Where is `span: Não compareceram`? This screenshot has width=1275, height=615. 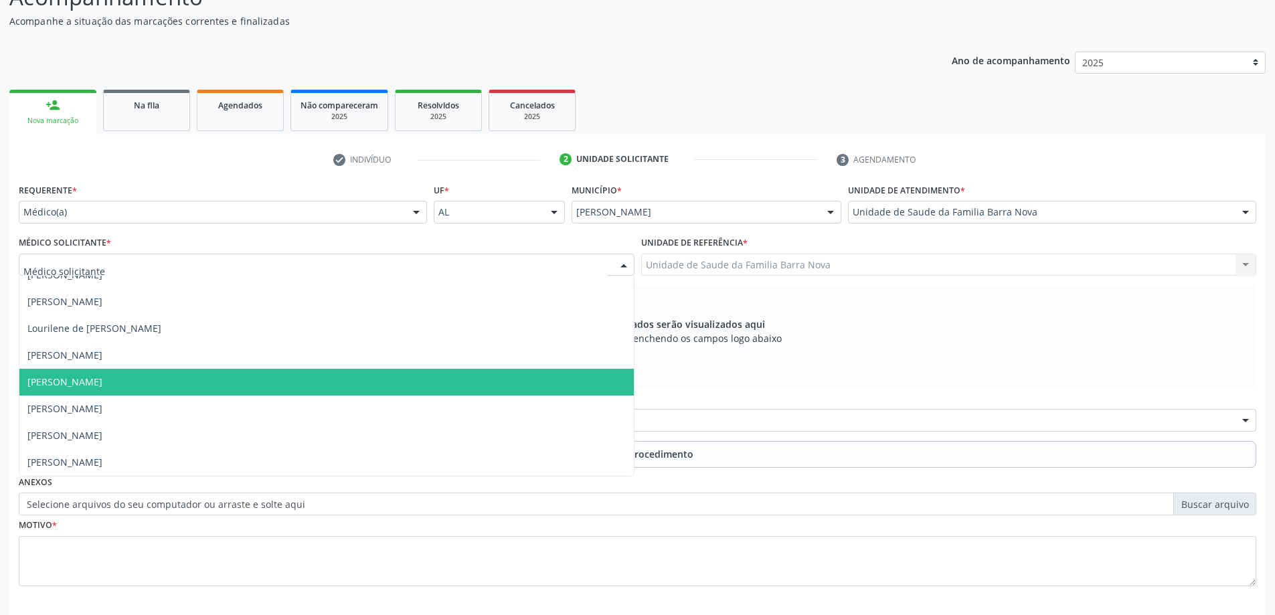 span: Não compareceram is located at coordinates (339, 105).